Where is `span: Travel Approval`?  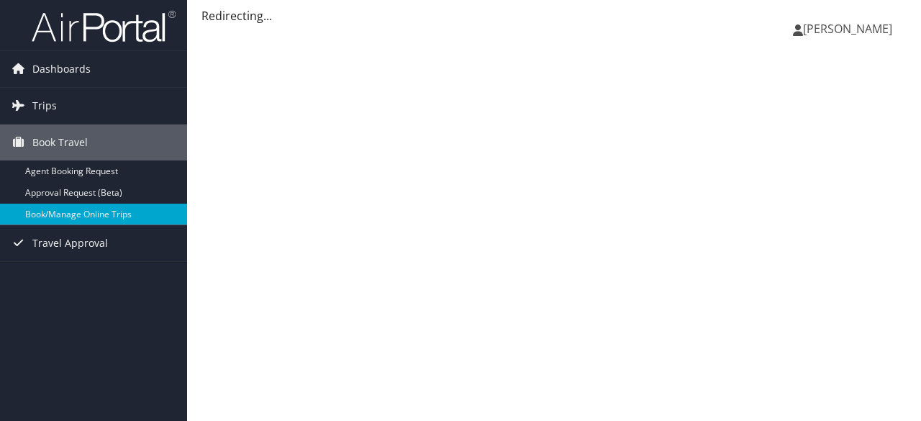 span: Travel Approval is located at coordinates (70, 243).